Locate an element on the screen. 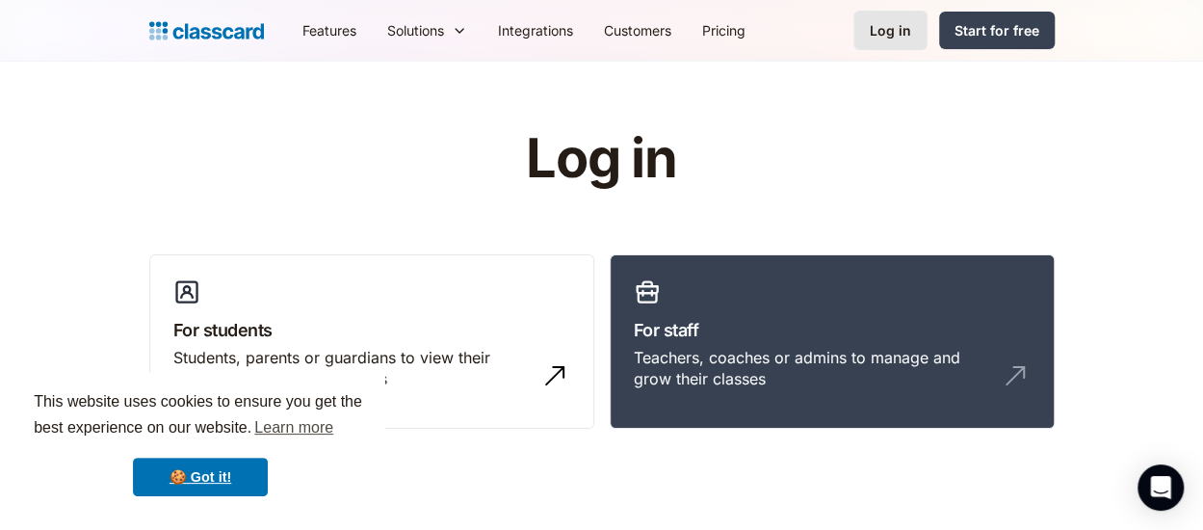  div: Start for free is located at coordinates (997, 30).